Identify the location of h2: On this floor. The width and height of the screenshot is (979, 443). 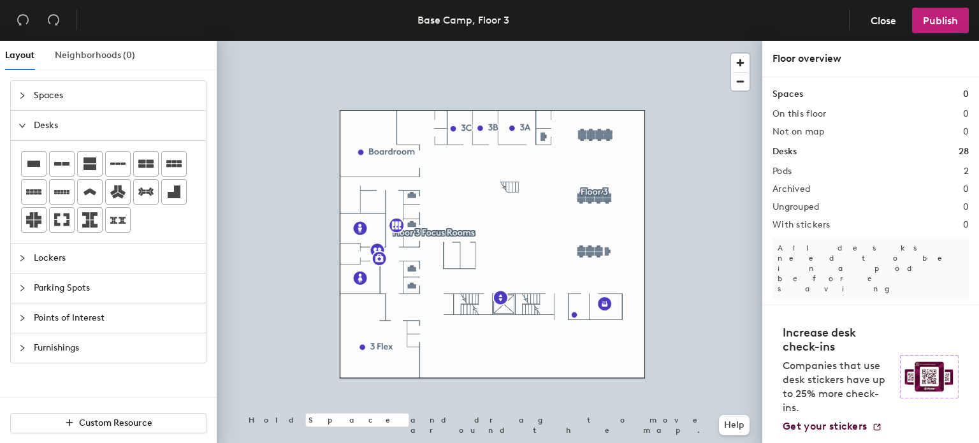
(799, 114).